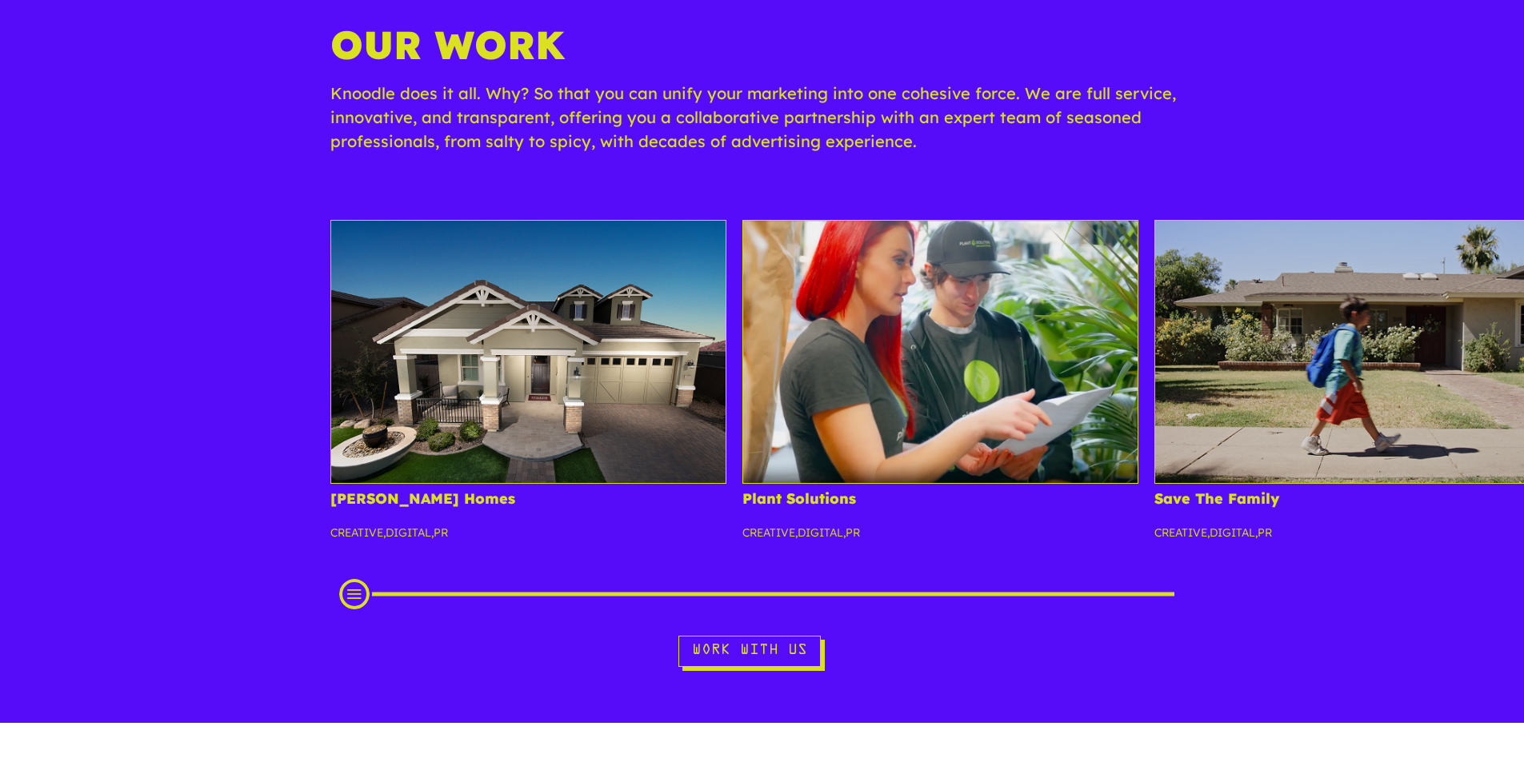 Image resolution: width=1524 pixels, height=762 pixels. What do you see at coordinates (1216, 498) in the screenshot?
I see `a: Save The Family` at bounding box center [1216, 498].